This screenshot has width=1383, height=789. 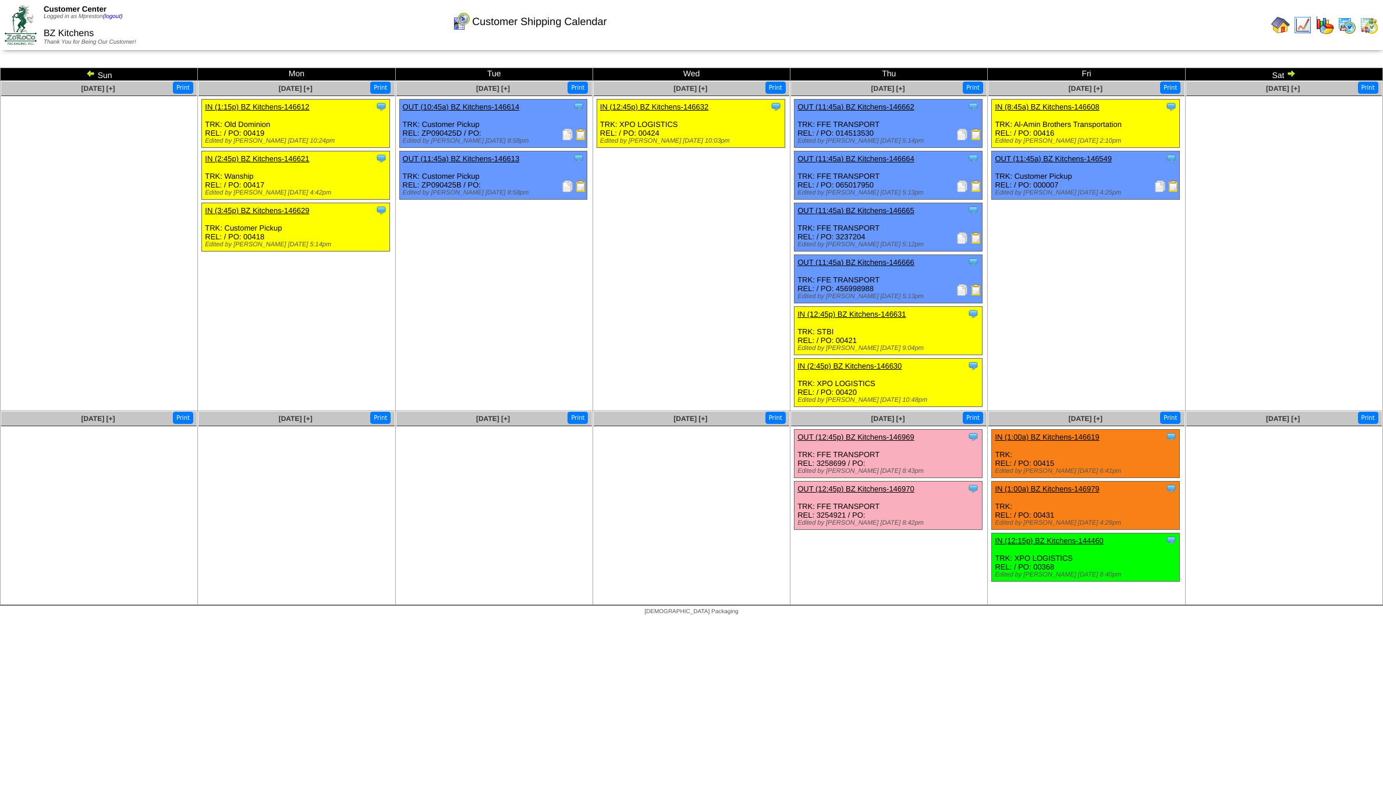 I want to click on div: TRK: FFE TRANSPORT REL: / PO: 065017950, so click(x=888, y=175).